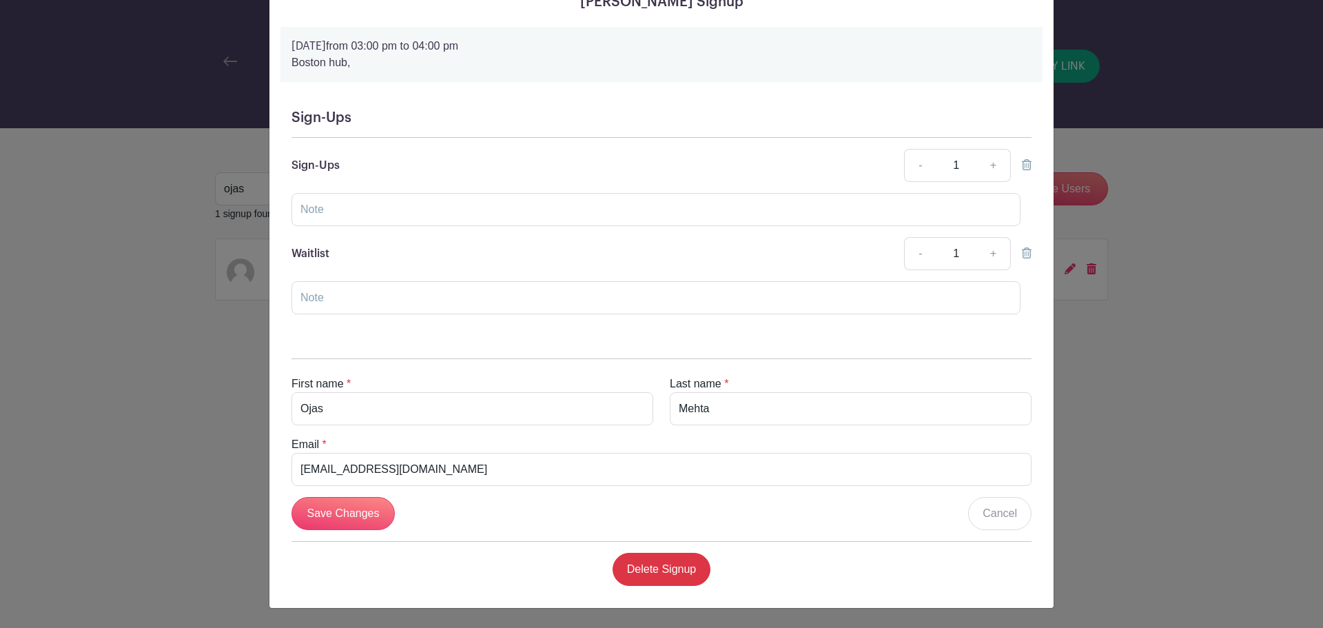 This screenshot has height=628, width=1323. I want to click on label: Email, so click(305, 444).